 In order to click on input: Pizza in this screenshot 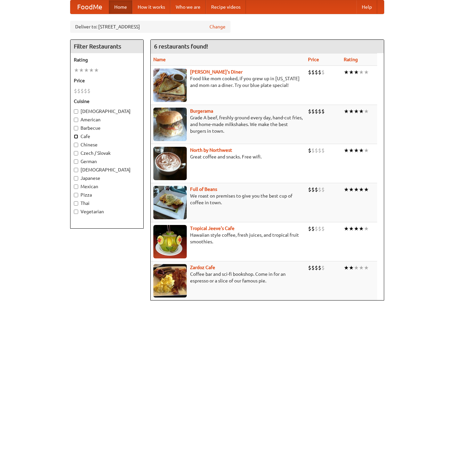, I will do `click(76, 195)`.